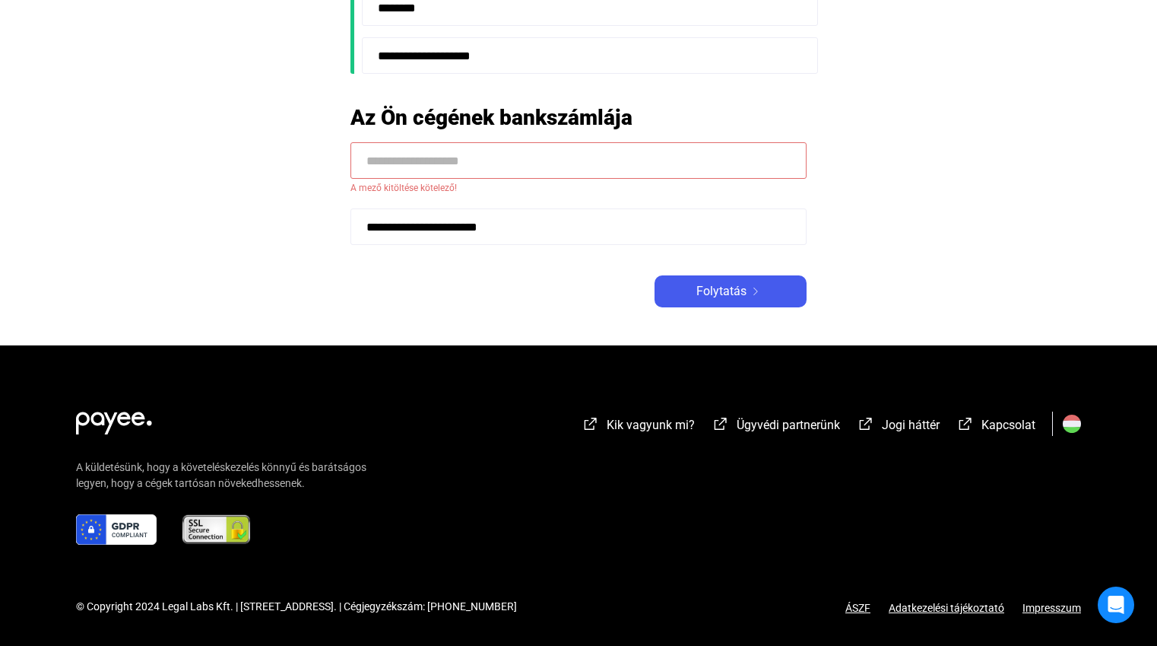  Describe the element at coordinates (996, 427) in the screenshot. I see `a: external-link-whiteKapcsolat` at that location.